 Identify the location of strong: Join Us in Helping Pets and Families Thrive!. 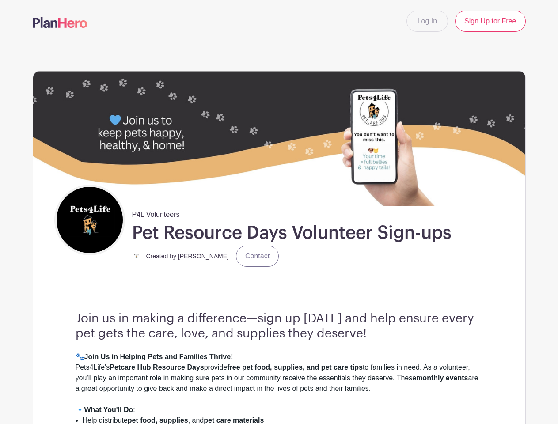
(159, 357).